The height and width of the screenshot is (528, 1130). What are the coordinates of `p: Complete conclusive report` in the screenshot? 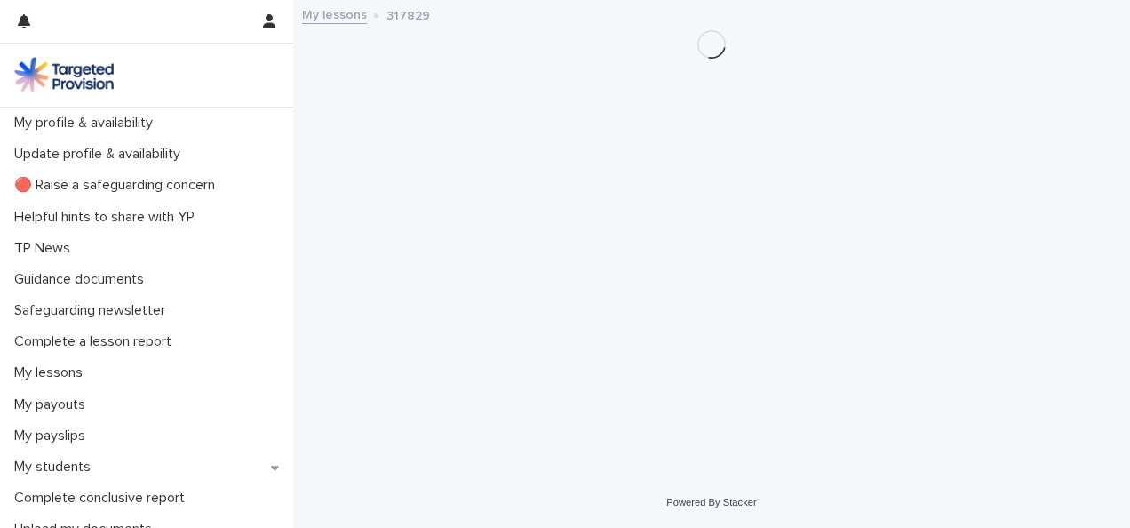 It's located at (103, 498).